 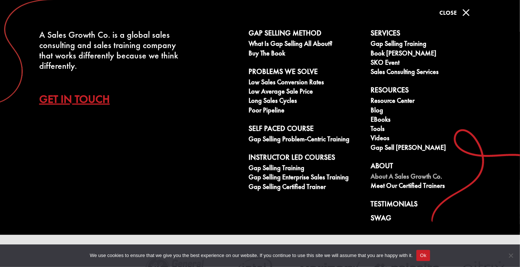 What do you see at coordinates (427, 186) in the screenshot?
I see `a: Meet our Certified Trainers` at bounding box center [427, 186].